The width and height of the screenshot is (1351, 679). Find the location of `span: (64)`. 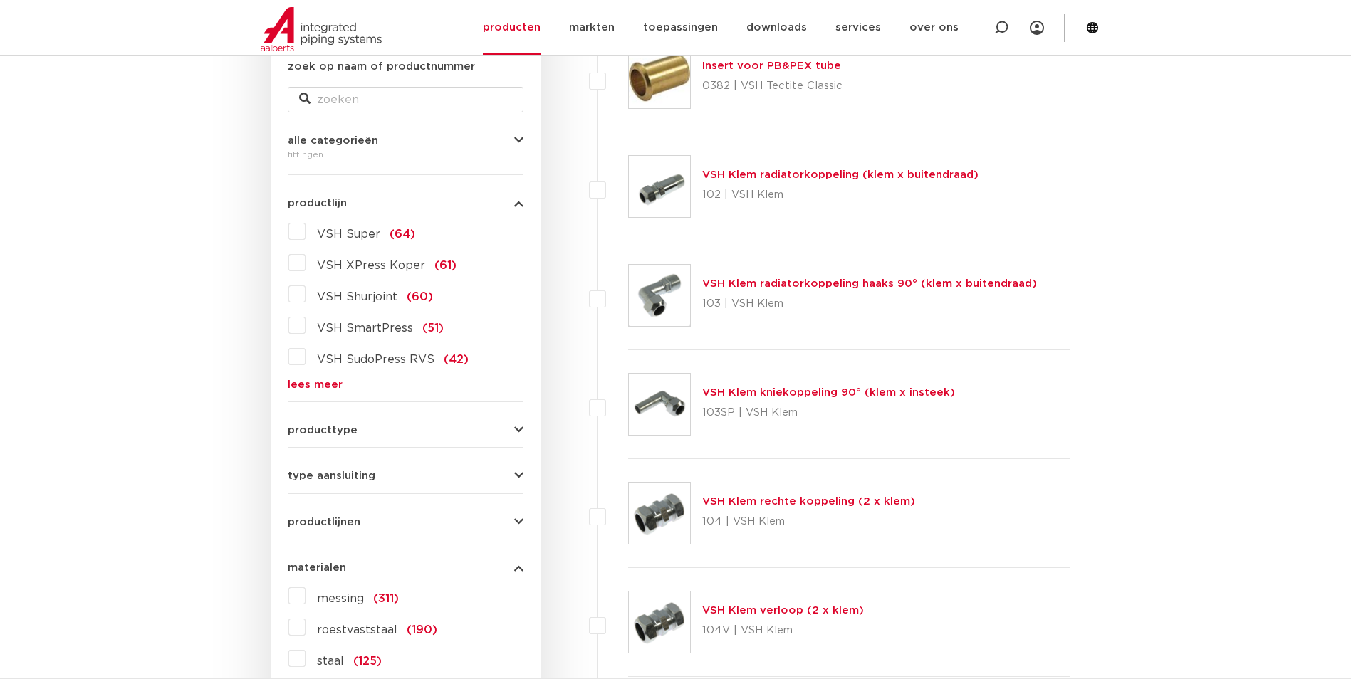

span: (64) is located at coordinates (402, 234).